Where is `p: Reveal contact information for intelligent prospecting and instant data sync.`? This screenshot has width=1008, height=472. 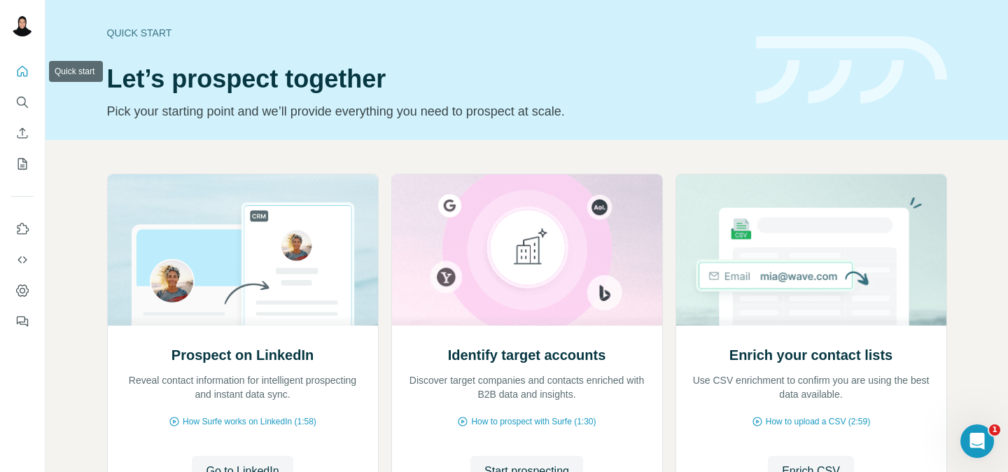
p: Reveal contact information for intelligent prospecting and instant data sync. is located at coordinates (243, 387).